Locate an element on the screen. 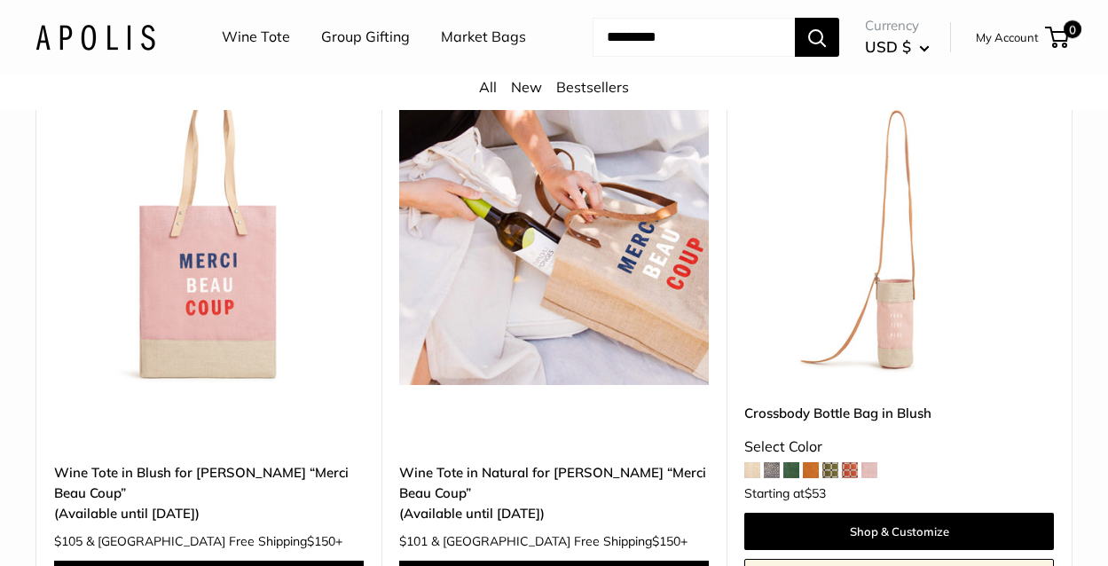 The image size is (1108, 566). input: Search... is located at coordinates (693, 37).